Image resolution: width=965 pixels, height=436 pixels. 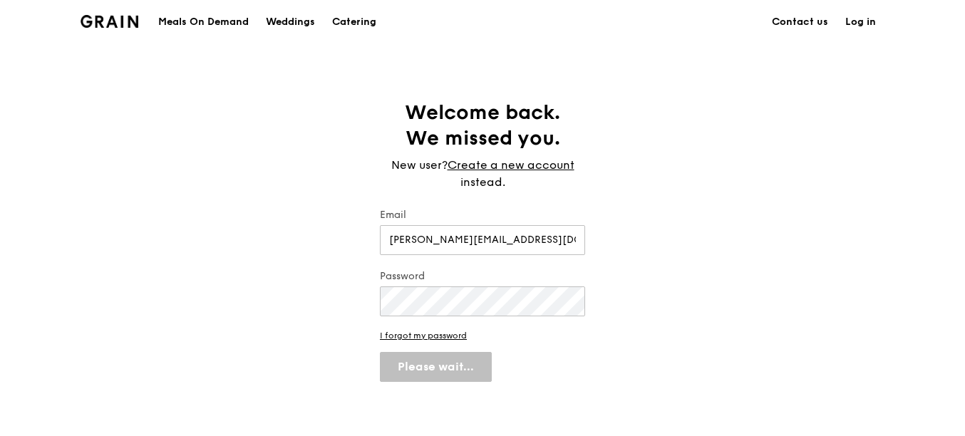 What do you see at coordinates (290, 22) in the screenshot?
I see `div: Weddings` at bounding box center [290, 22].